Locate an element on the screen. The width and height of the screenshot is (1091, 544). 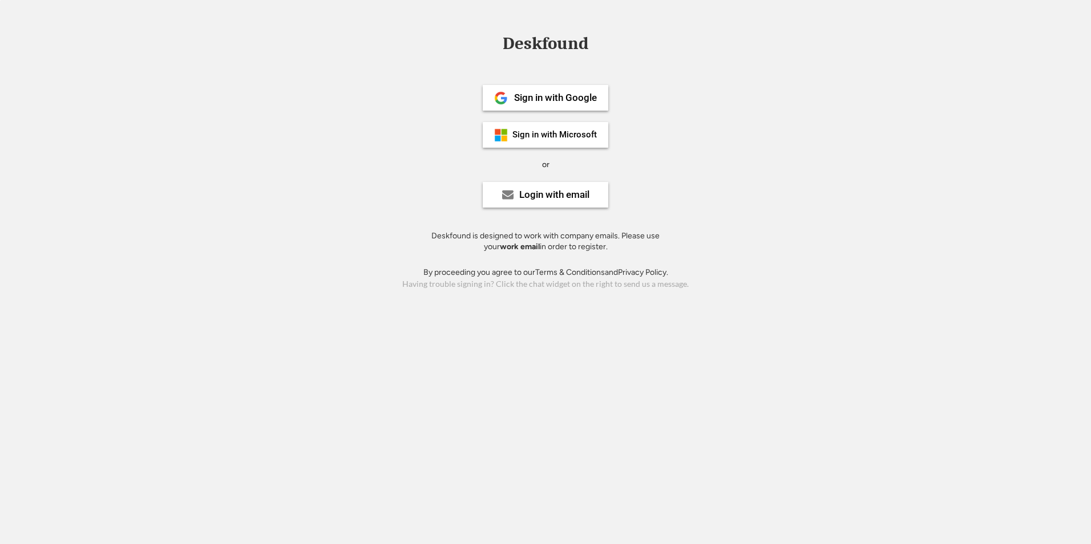
div: Deskfound is located at coordinates (545, 43).